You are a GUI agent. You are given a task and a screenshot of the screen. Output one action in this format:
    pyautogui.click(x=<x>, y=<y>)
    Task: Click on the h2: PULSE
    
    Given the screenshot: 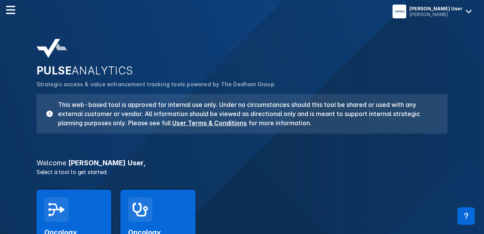 What is the action you would take?
    pyautogui.click(x=242, y=71)
    